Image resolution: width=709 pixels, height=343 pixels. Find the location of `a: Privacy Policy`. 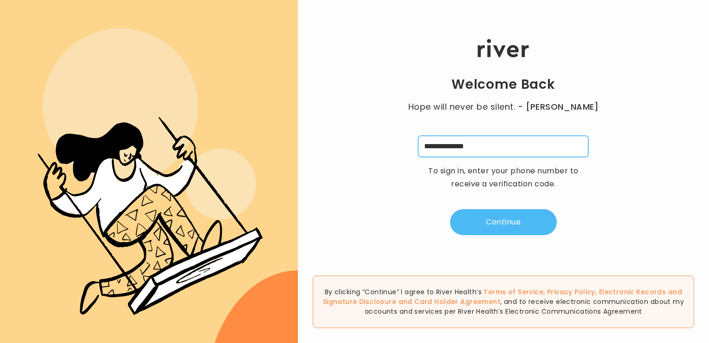

a: Privacy Policy is located at coordinates (571, 291).